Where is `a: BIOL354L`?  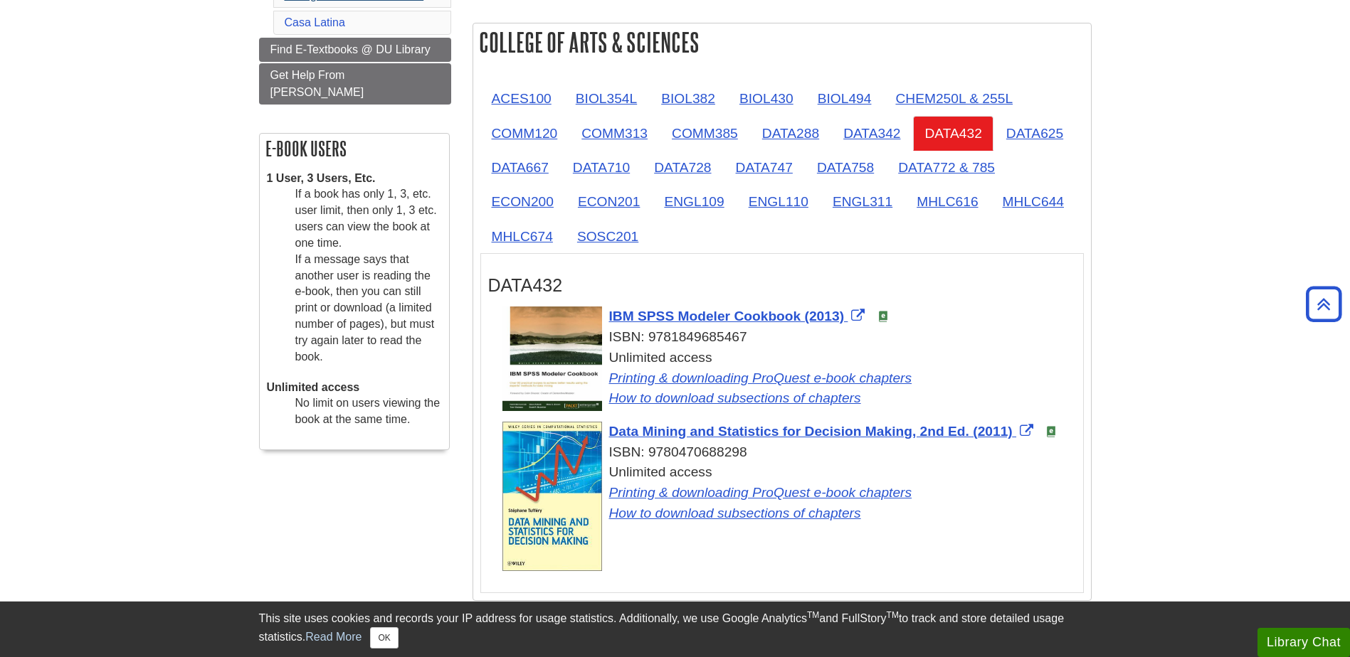 a: BIOL354L is located at coordinates (606, 98).